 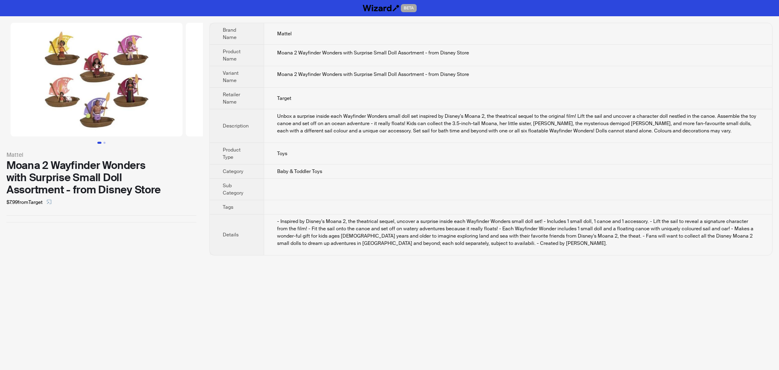 I want to click on span: Sub Category, so click(x=233, y=189).